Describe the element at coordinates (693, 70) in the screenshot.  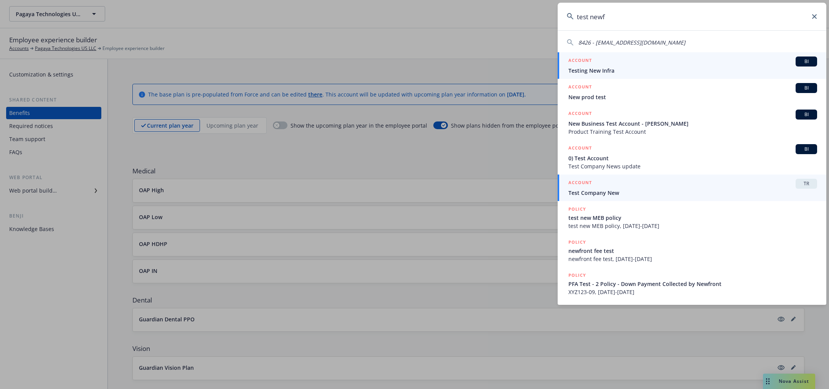
I see `span: Testing New Infra` at that location.